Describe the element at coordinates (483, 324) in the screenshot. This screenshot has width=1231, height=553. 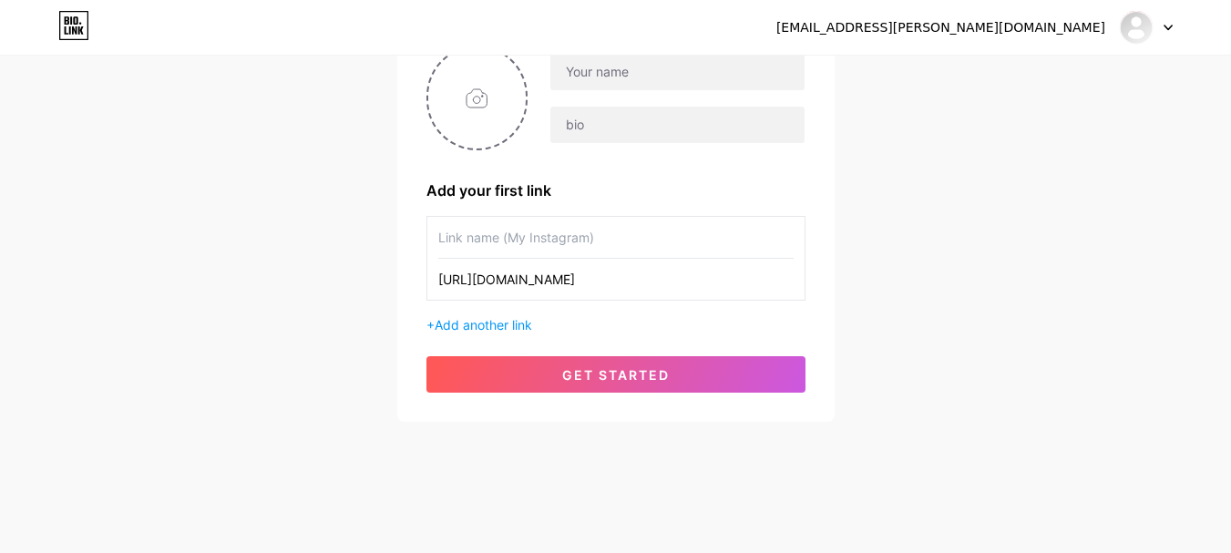
I see `span: Add another link` at that location.